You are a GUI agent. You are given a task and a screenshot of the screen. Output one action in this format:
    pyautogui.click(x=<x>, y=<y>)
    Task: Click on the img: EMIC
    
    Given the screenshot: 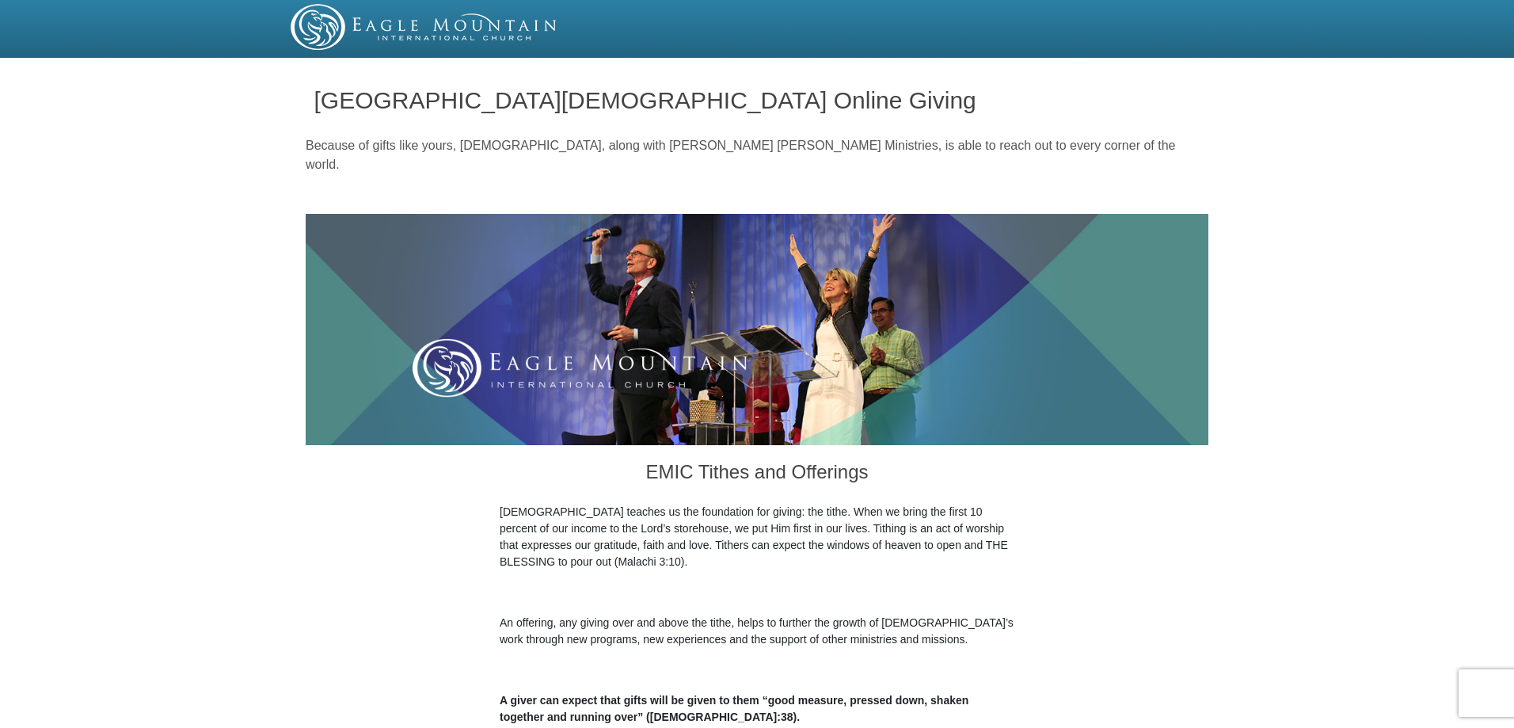 What is the action you would take?
    pyautogui.click(x=425, y=27)
    